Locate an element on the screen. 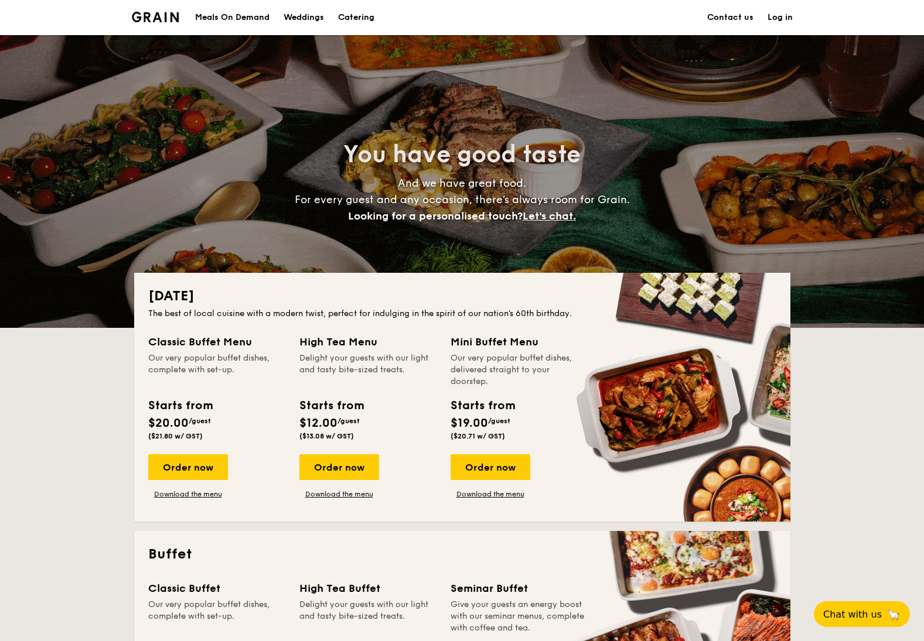 The height and width of the screenshot is (641, 924). span: Let's chat. is located at coordinates (549, 216).